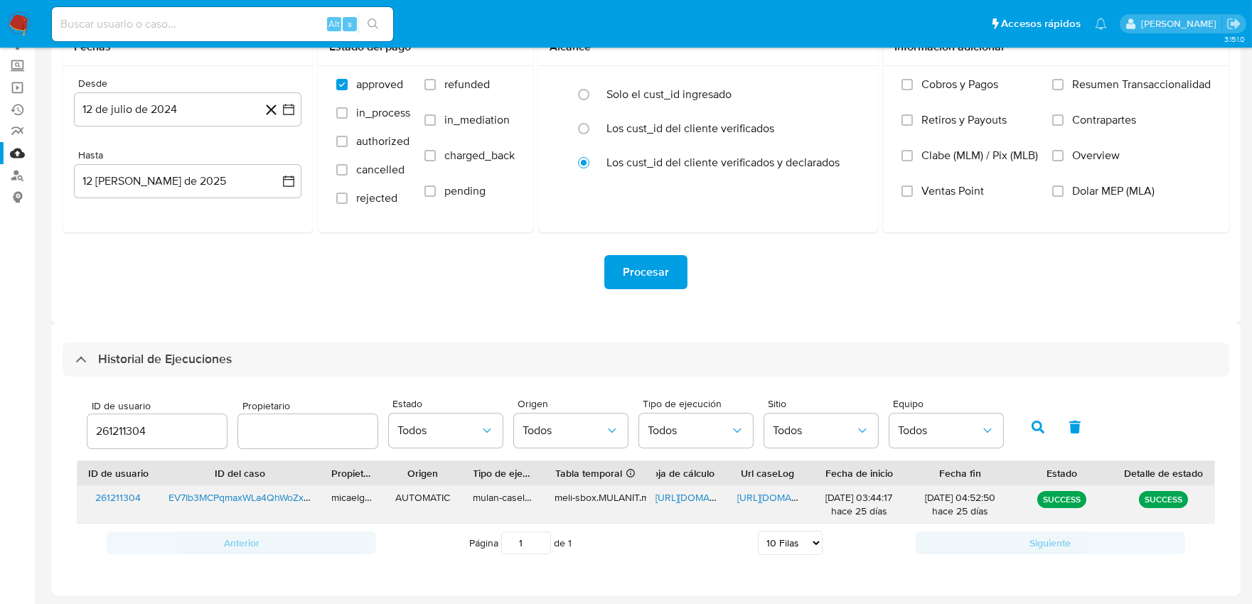  I want to click on span: s, so click(350, 23).